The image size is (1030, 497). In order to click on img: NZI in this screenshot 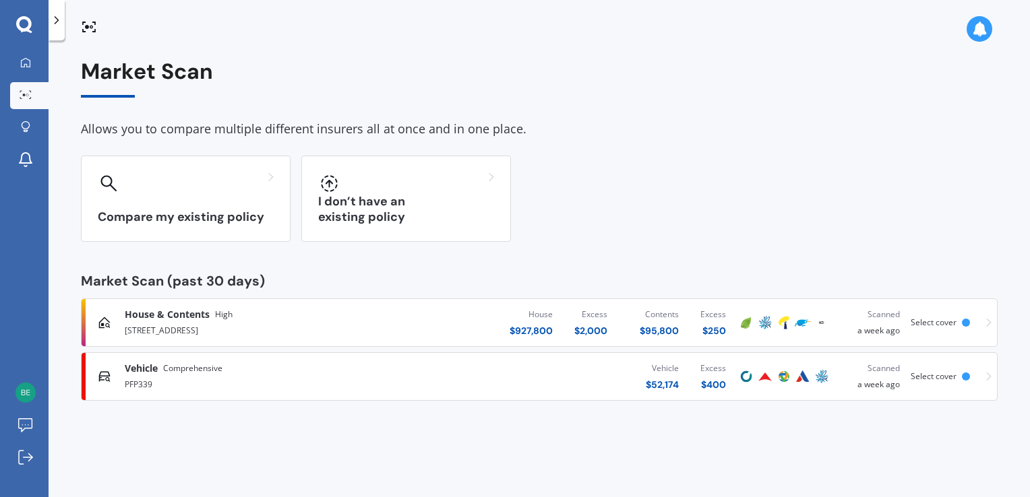, I will do `click(822, 323)`.